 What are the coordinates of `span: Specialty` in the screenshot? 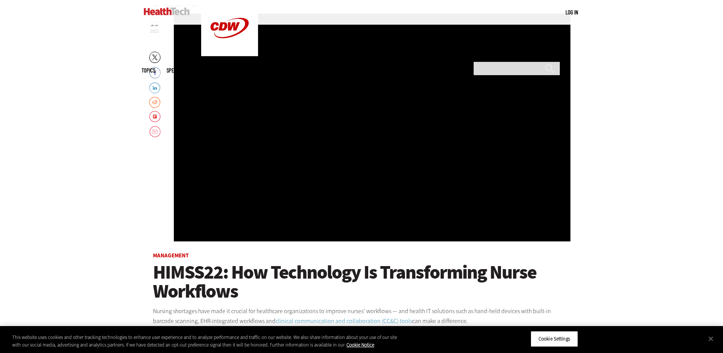 It's located at (177, 70).